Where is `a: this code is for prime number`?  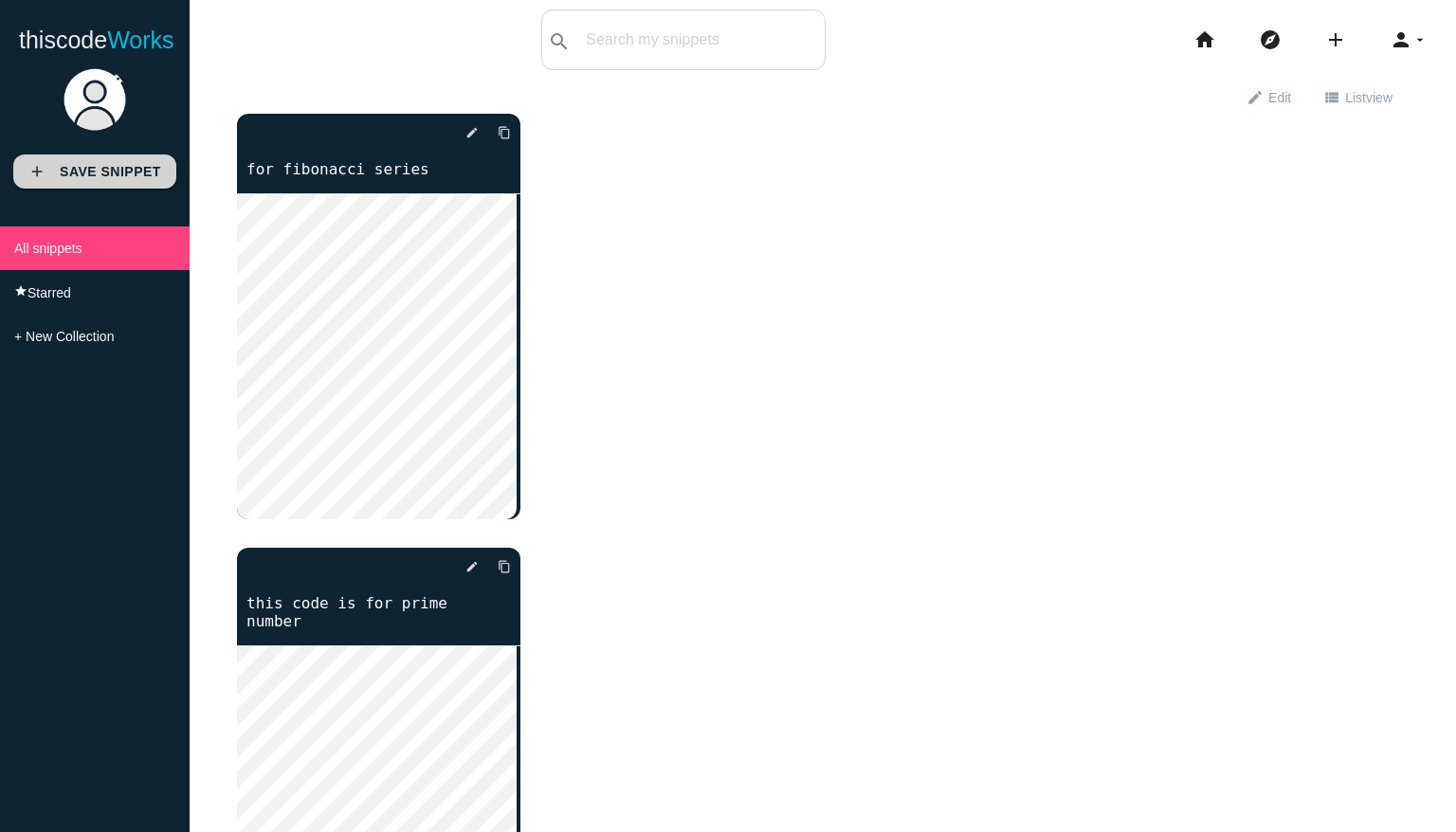 a: this code is for prime number is located at coordinates (379, 612).